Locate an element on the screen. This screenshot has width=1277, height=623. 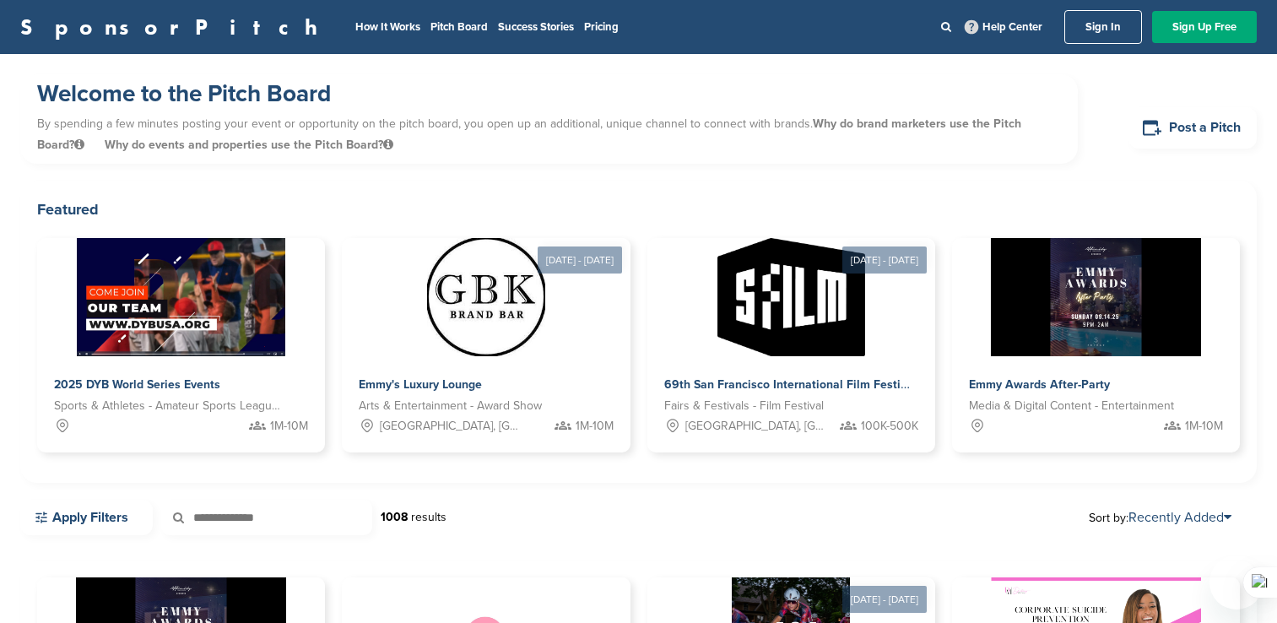
span: Media & Digital Content - Entertainment is located at coordinates (1071, 406).